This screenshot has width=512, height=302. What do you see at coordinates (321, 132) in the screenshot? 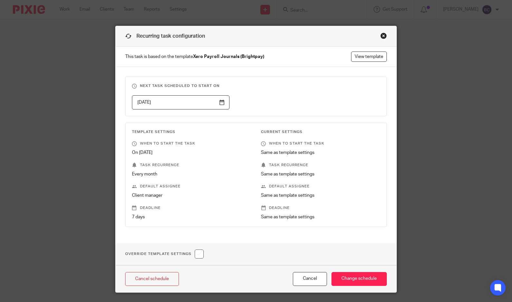
I see `h3: Current Settings` at bounding box center [321, 132].